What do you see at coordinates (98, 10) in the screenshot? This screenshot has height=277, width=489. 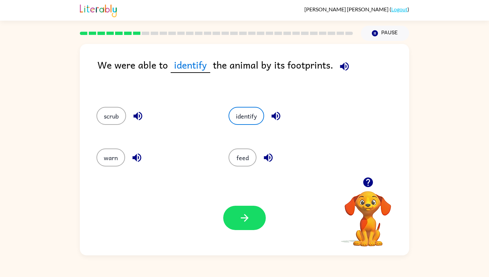 I see `img: Literably` at bounding box center [98, 10].